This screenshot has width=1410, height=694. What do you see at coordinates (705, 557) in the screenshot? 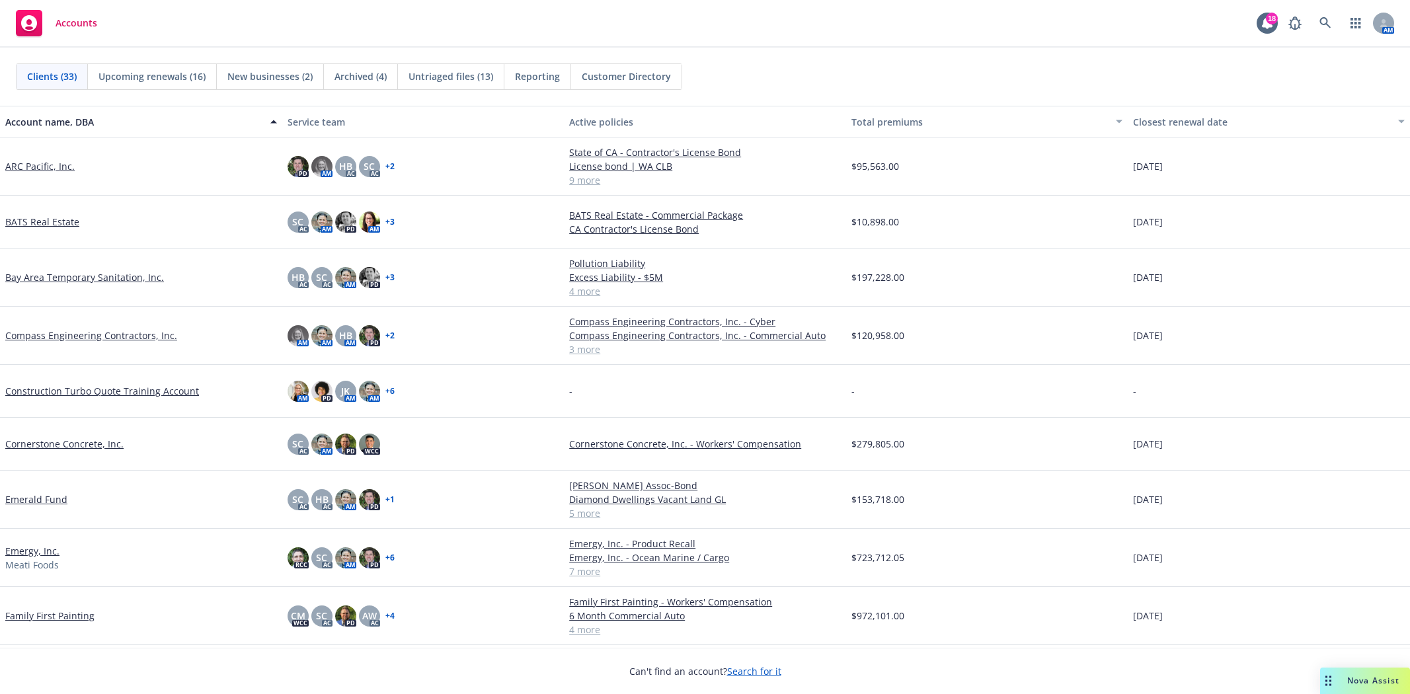
I see `a: Emergy, Inc. - Ocean Marine / Cargo` at bounding box center [705, 557].